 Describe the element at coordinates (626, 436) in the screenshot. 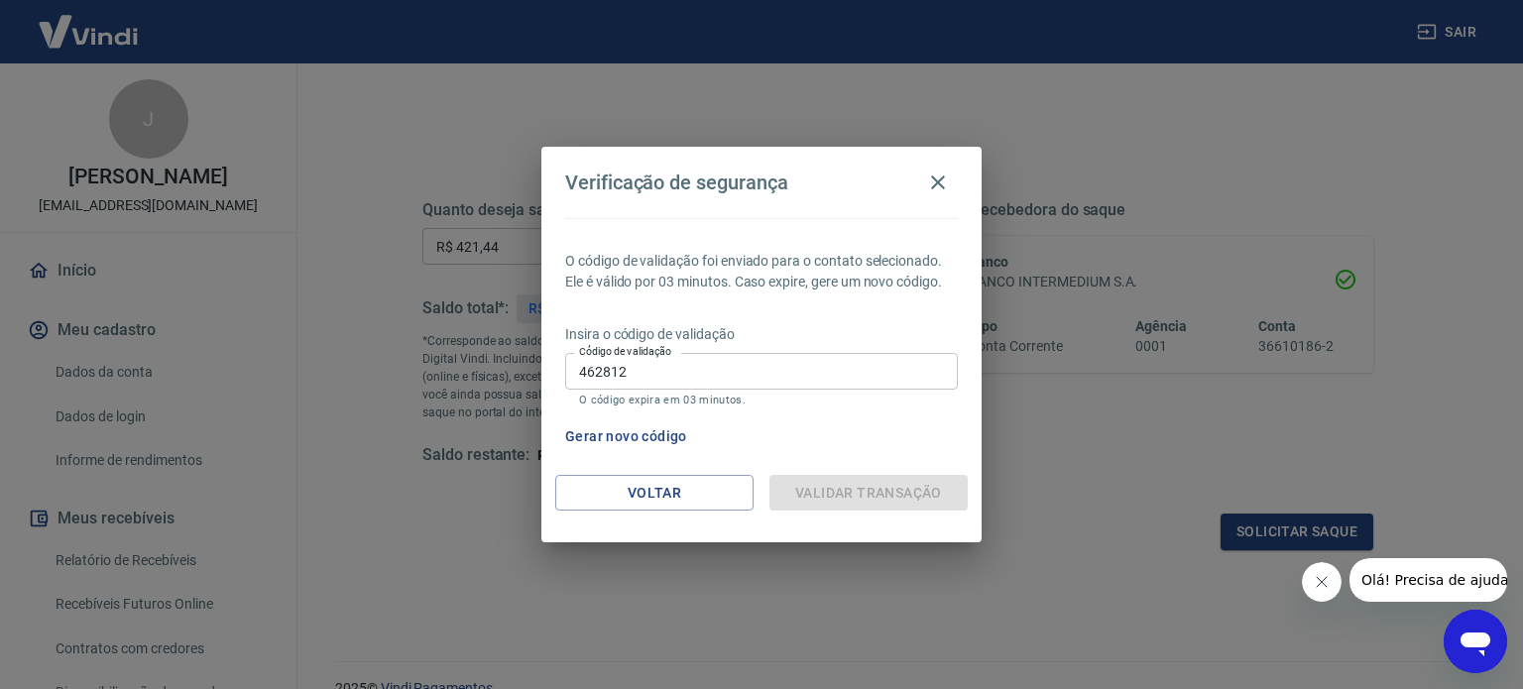

I see `button: Gerar novo código` at that location.